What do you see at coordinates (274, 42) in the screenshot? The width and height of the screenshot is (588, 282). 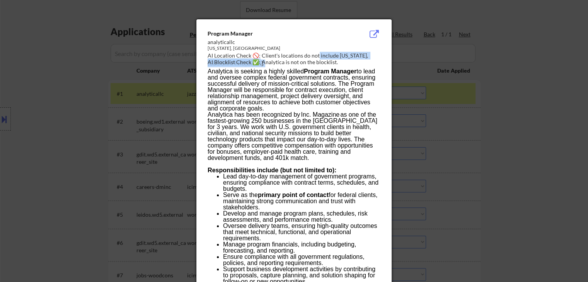 I see `div: analyticallc` at bounding box center [274, 42].